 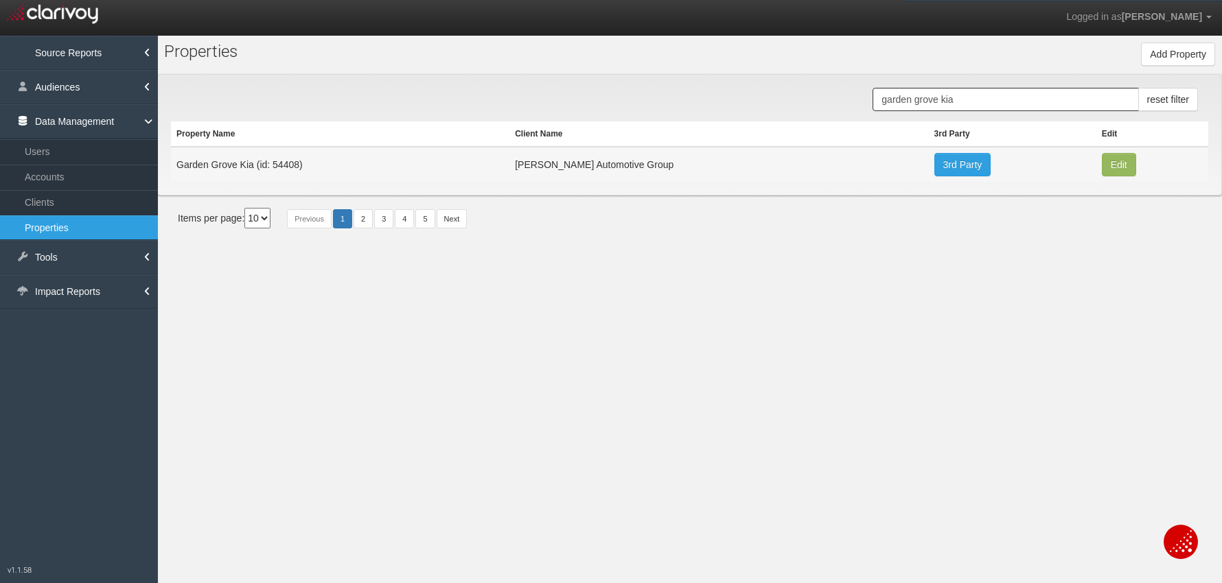 What do you see at coordinates (1093, 16) in the screenshot?
I see `span: Logged in as` at bounding box center [1093, 16].